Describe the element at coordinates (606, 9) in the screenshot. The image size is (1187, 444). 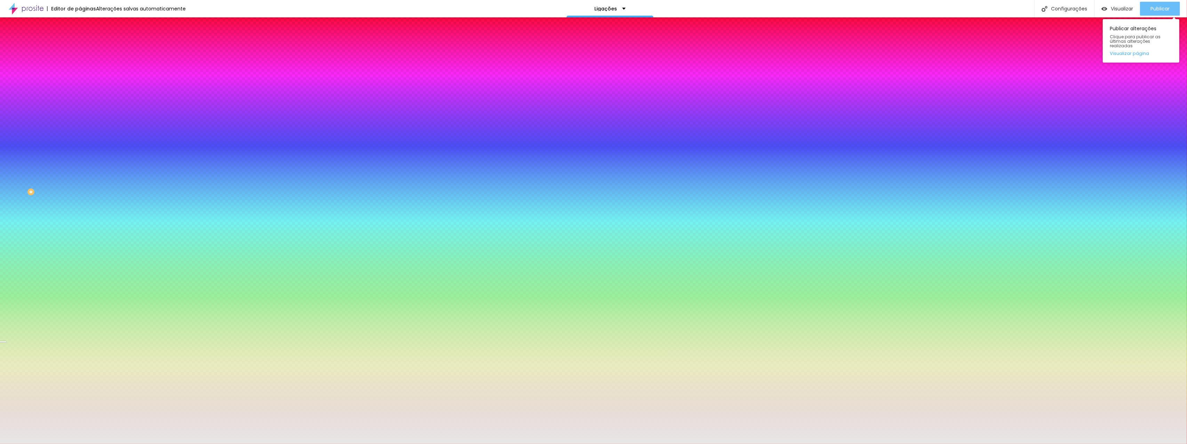
I see `font: Ligações` at that location.